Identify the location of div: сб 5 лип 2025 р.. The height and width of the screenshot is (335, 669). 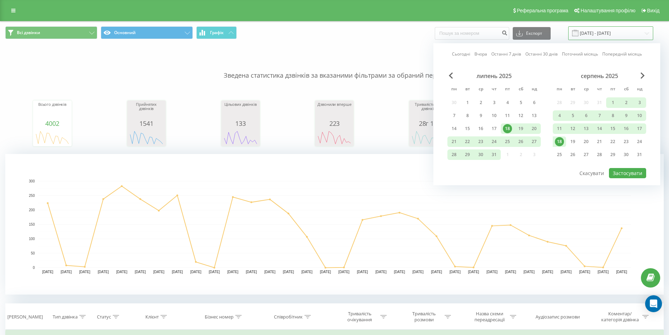
(521, 103).